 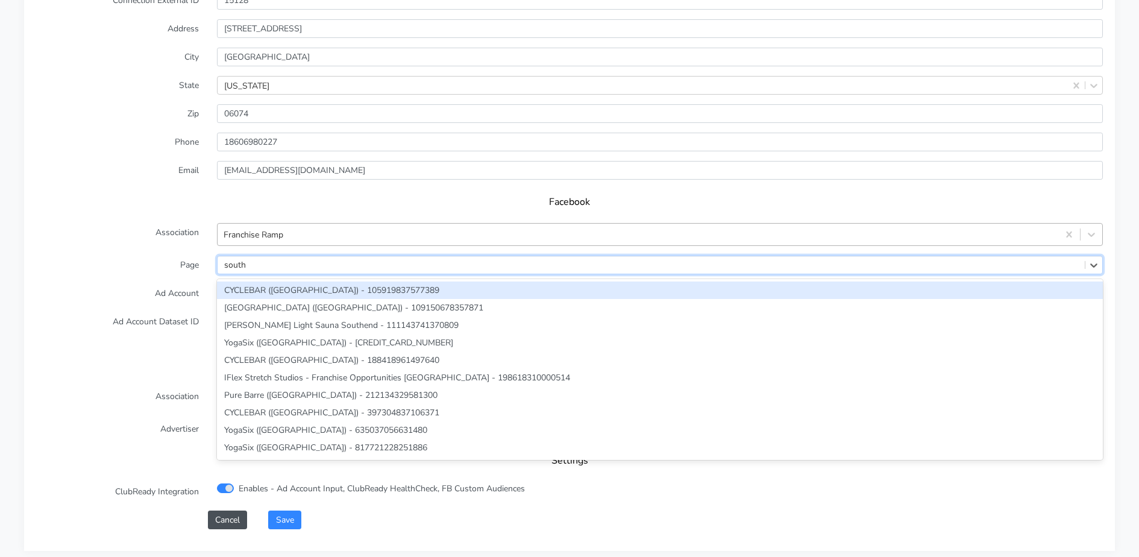 I want to click on h5: TikTok, so click(x=569, y=366).